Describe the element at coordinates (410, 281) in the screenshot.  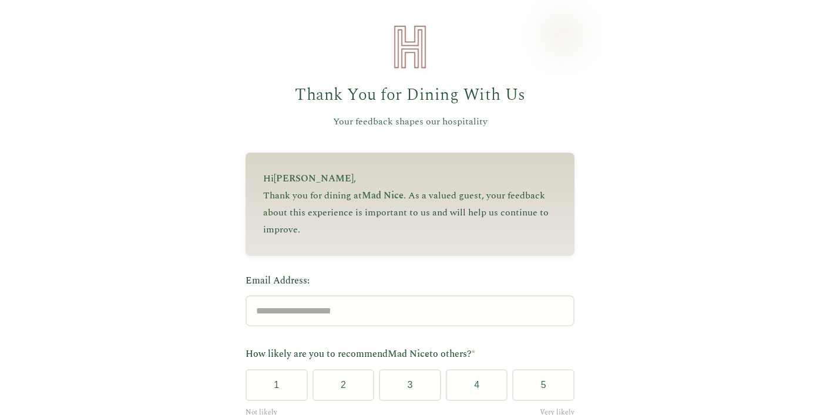
I see `label: Email Address:` at that location.